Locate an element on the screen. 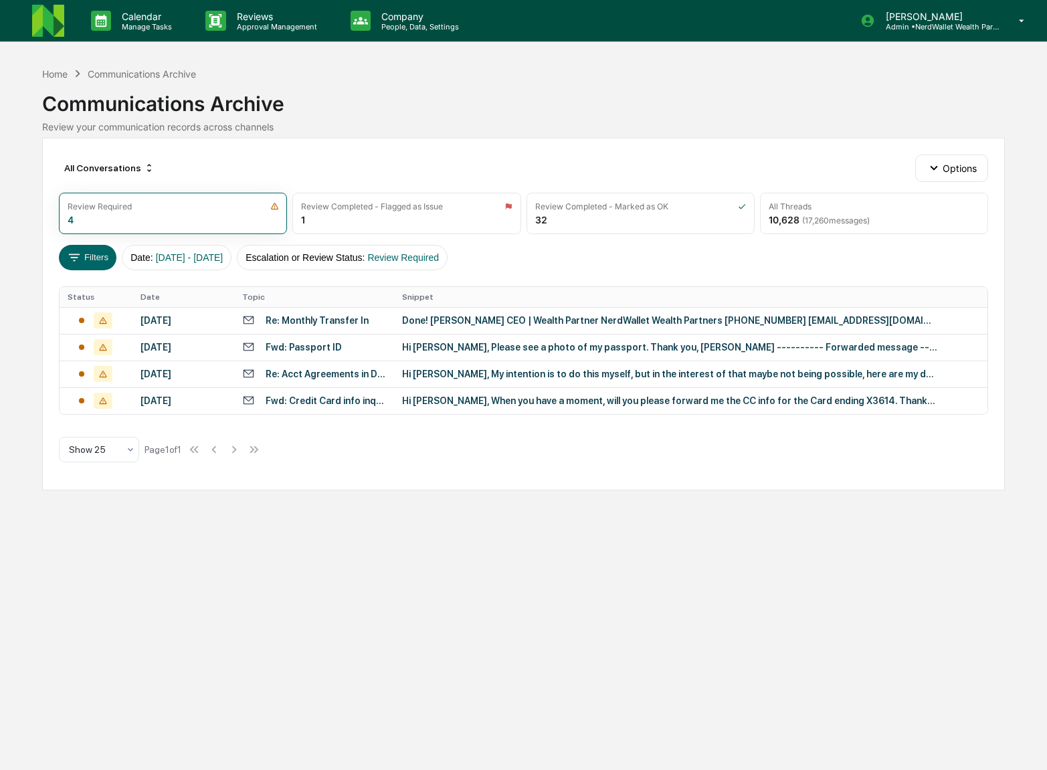 The width and height of the screenshot is (1047, 770). p: Manage Tasks is located at coordinates (145, 27).